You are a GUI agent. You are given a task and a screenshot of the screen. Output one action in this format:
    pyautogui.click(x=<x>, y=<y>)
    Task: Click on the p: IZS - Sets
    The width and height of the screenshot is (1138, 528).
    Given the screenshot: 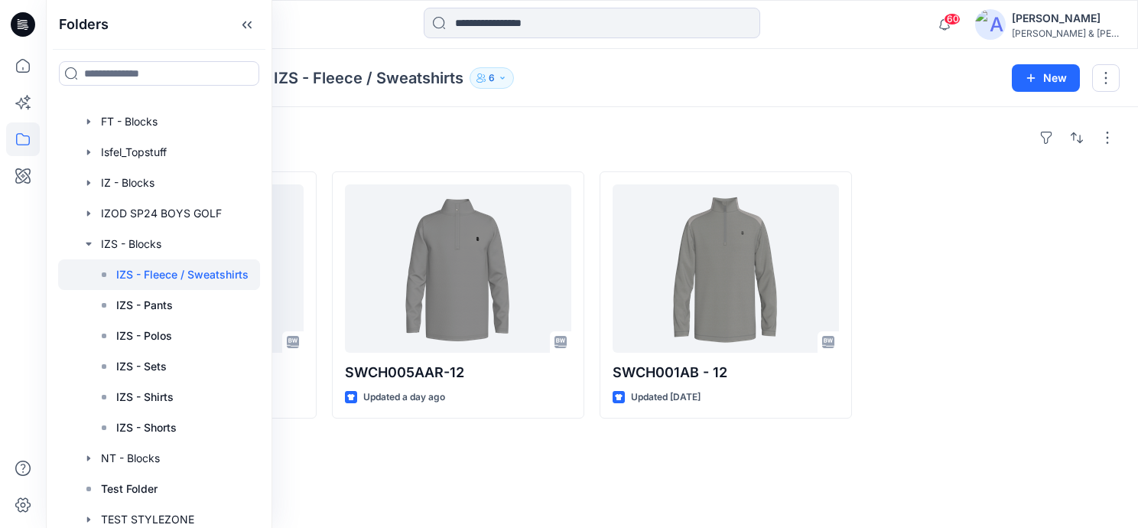 What is the action you would take?
    pyautogui.click(x=141, y=366)
    